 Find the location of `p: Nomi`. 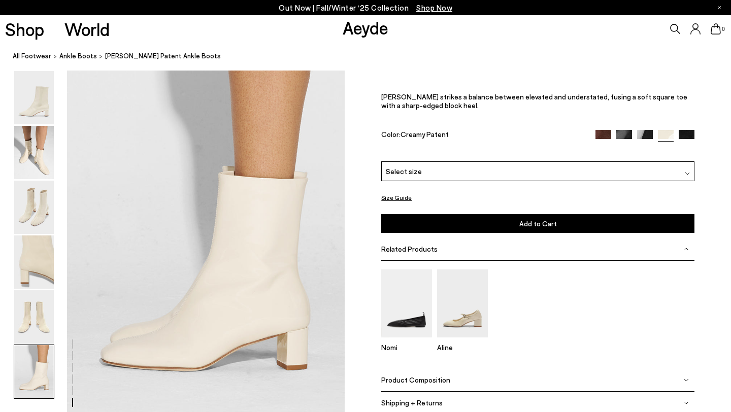

p: Nomi is located at coordinates (407, 347).